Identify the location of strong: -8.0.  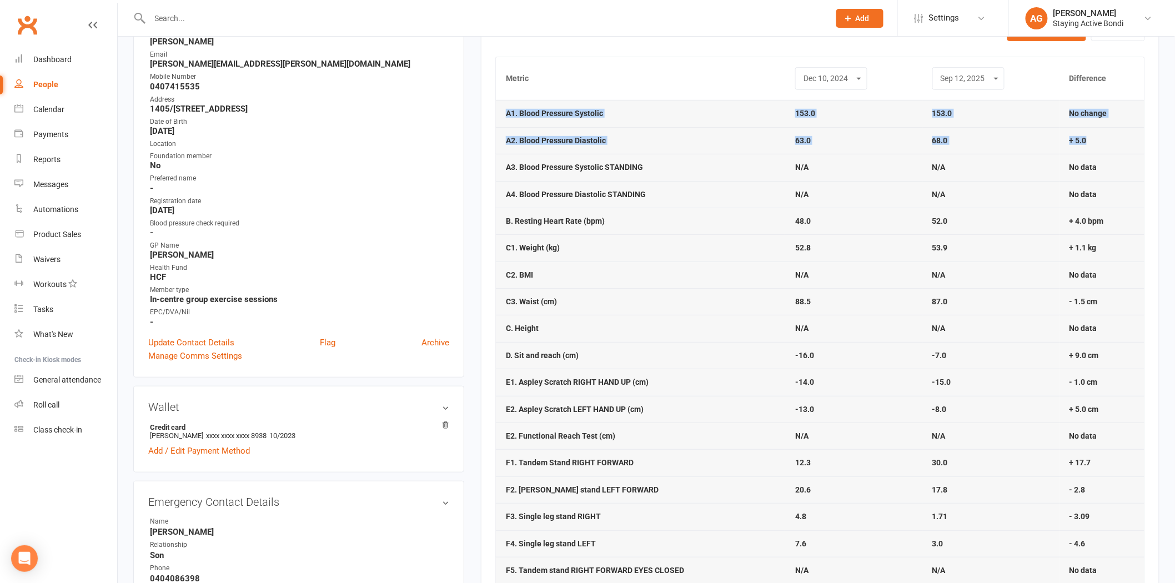
(940, 409).